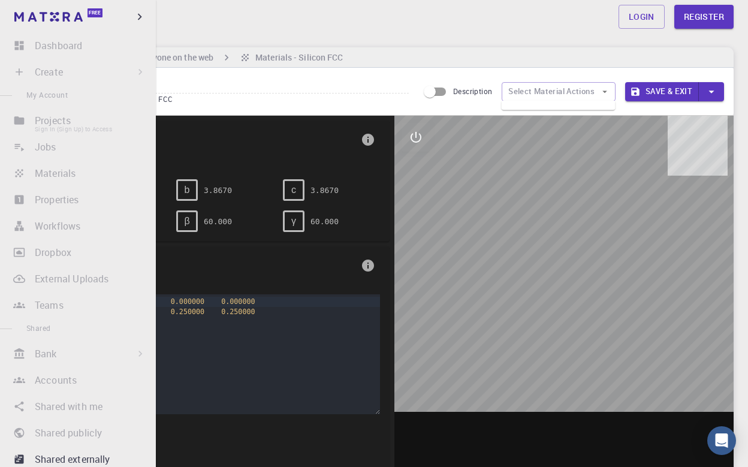 Image resolution: width=748 pixels, height=467 pixels. Describe the element at coordinates (213, 140) in the screenshot. I see `span: Lattice` at that location.